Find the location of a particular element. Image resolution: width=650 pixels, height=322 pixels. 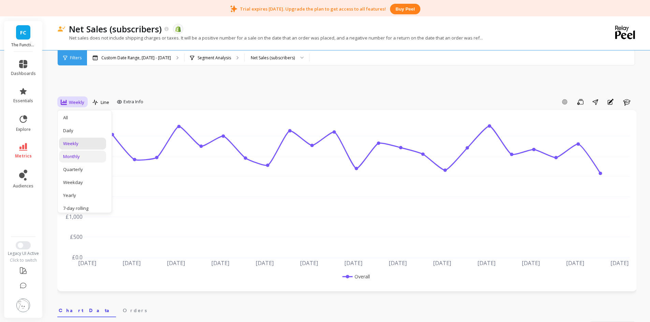

div: Click to switch is located at coordinates (23, 261).